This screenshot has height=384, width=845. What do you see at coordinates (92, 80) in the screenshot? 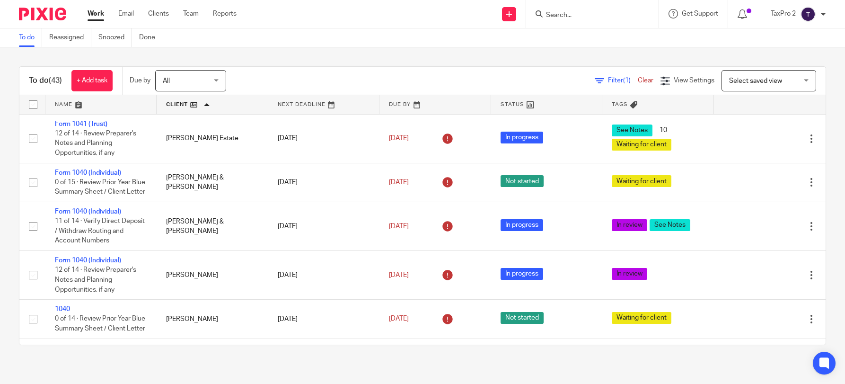
I see `a: + Add task` at bounding box center [92, 80].